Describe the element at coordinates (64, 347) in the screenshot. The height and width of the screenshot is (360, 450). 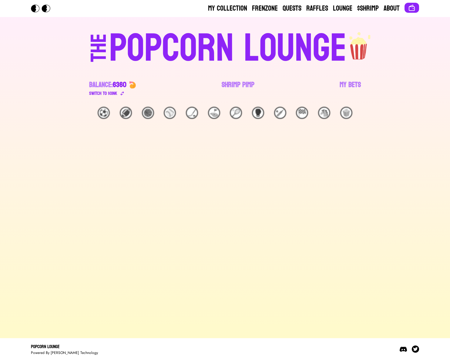
I see `div: Popcorn Lounge` at that location.